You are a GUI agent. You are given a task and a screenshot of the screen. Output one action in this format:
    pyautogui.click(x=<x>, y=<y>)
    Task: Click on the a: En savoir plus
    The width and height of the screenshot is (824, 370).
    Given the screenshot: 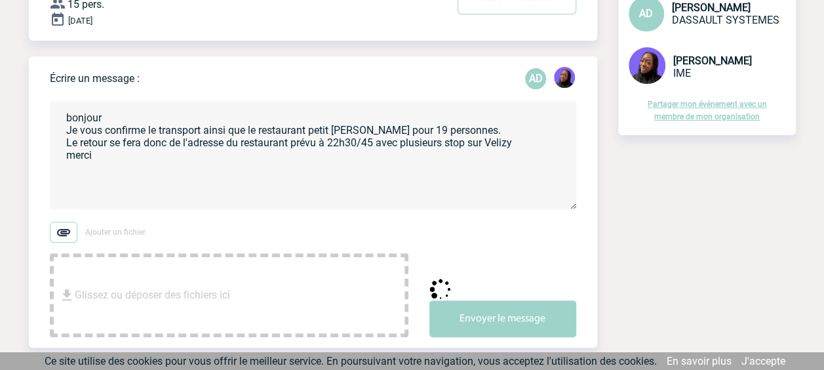 What is the action you would take?
    pyautogui.click(x=699, y=361)
    